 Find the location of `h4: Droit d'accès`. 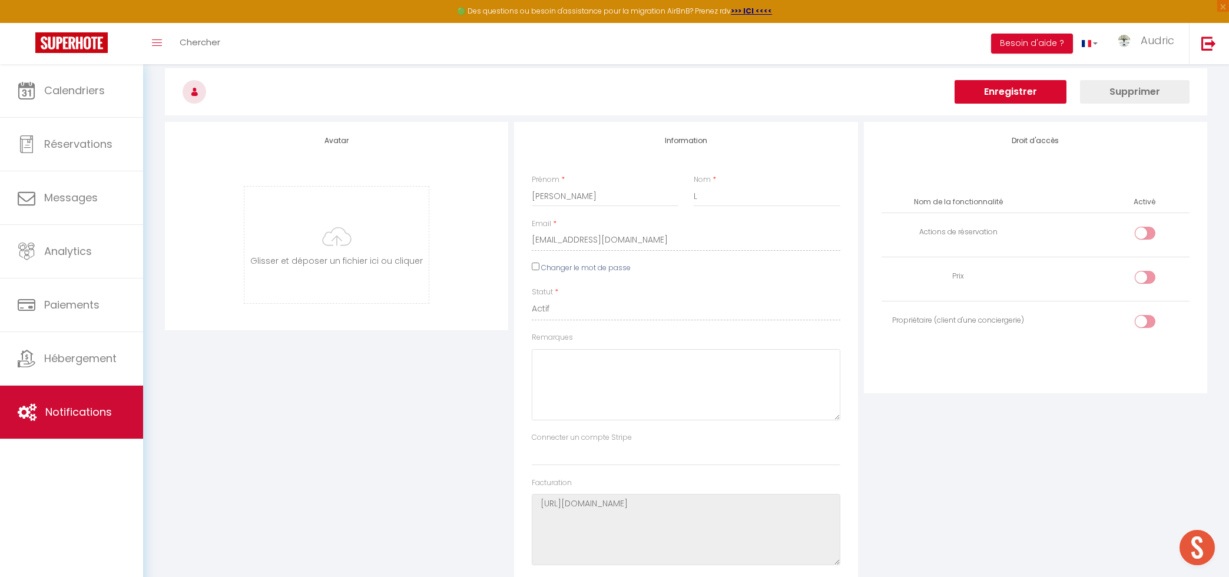

h4: Droit d'accès is located at coordinates (1036, 141).